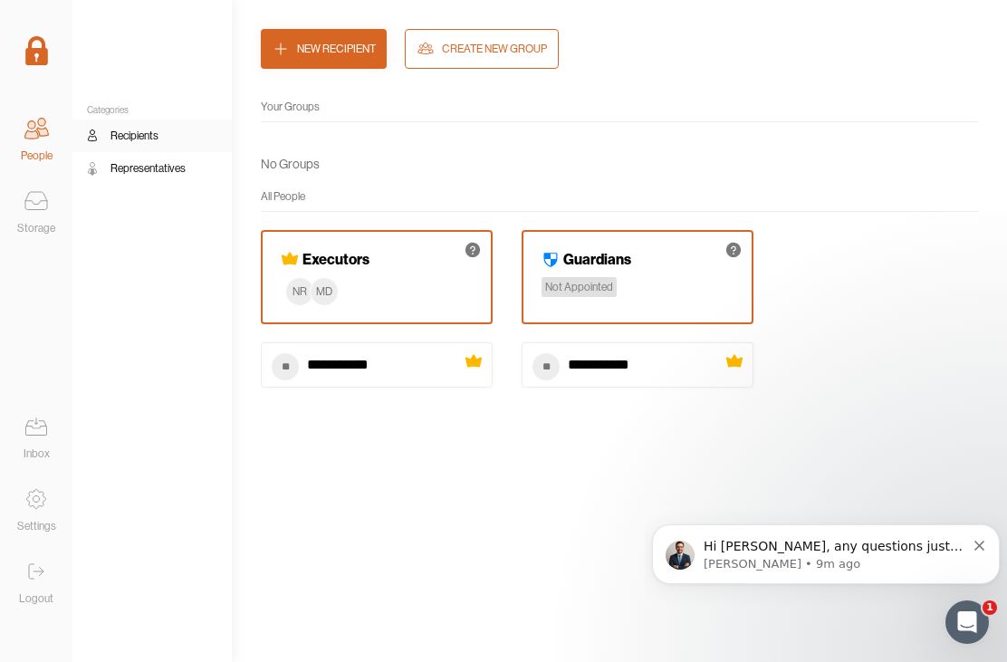  What do you see at coordinates (152, 111) in the screenshot?
I see `div: Categories` at bounding box center [152, 111].